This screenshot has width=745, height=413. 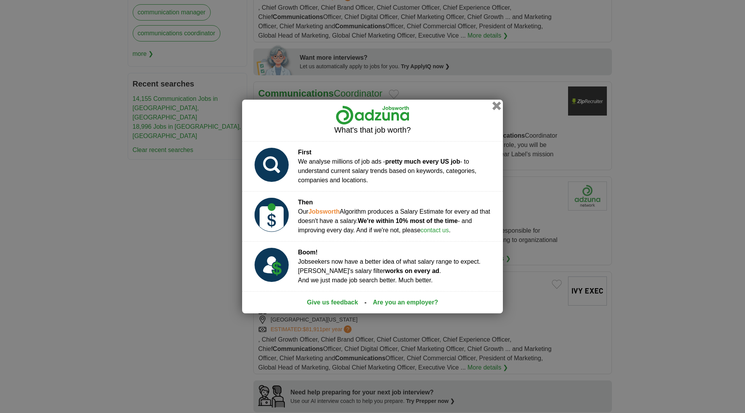 What do you see at coordinates (272, 165) in the screenshot?
I see `img: salary_prediction_1.svg` at bounding box center [272, 165].